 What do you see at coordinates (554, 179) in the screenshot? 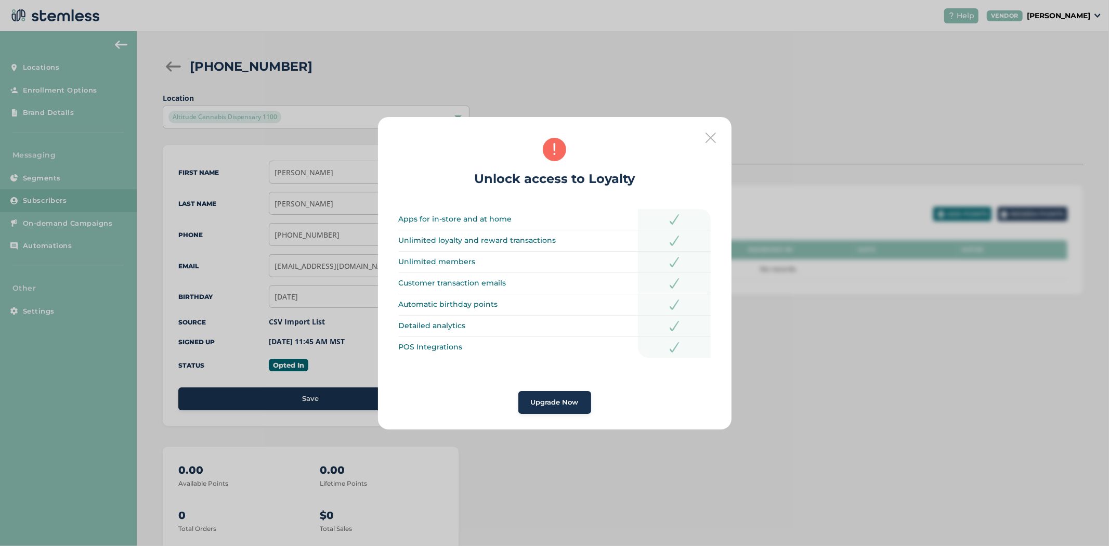
I see `h2: Unlock access to Loyalty` at bounding box center [554, 179].